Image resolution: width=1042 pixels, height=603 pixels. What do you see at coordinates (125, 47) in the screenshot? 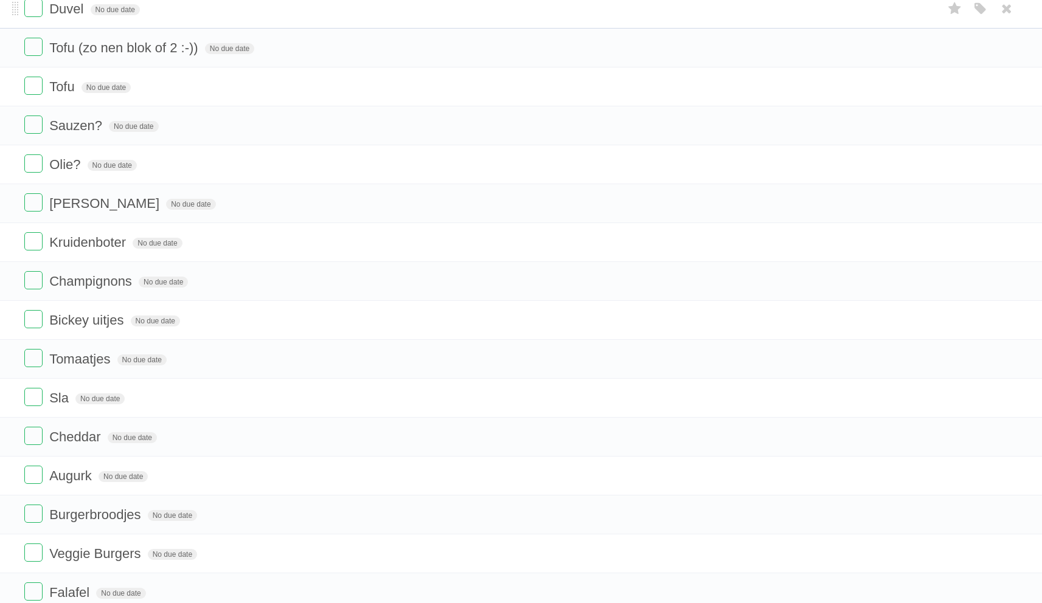
I see `span: Tofu (zo nen blok of 2 :-))` at bounding box center [125, 47].